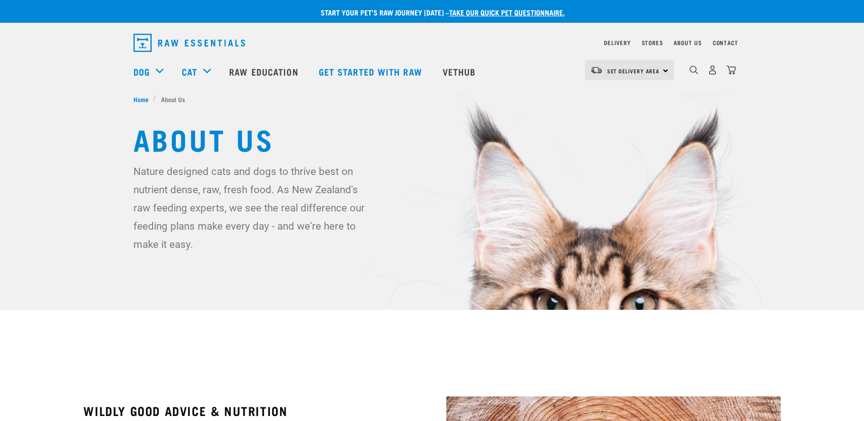  Describe the element at coordinates (617, 42) in the screenshot. I see `a: Delivery` at that location.